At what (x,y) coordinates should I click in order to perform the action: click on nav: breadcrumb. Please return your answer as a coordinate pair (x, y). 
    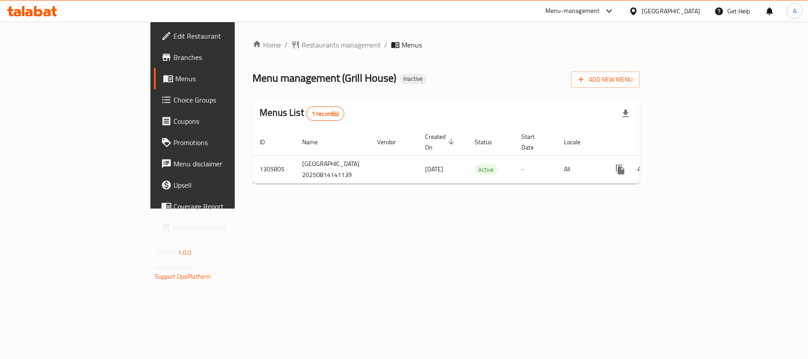
    Looking at the image, I should click on (446, 45).